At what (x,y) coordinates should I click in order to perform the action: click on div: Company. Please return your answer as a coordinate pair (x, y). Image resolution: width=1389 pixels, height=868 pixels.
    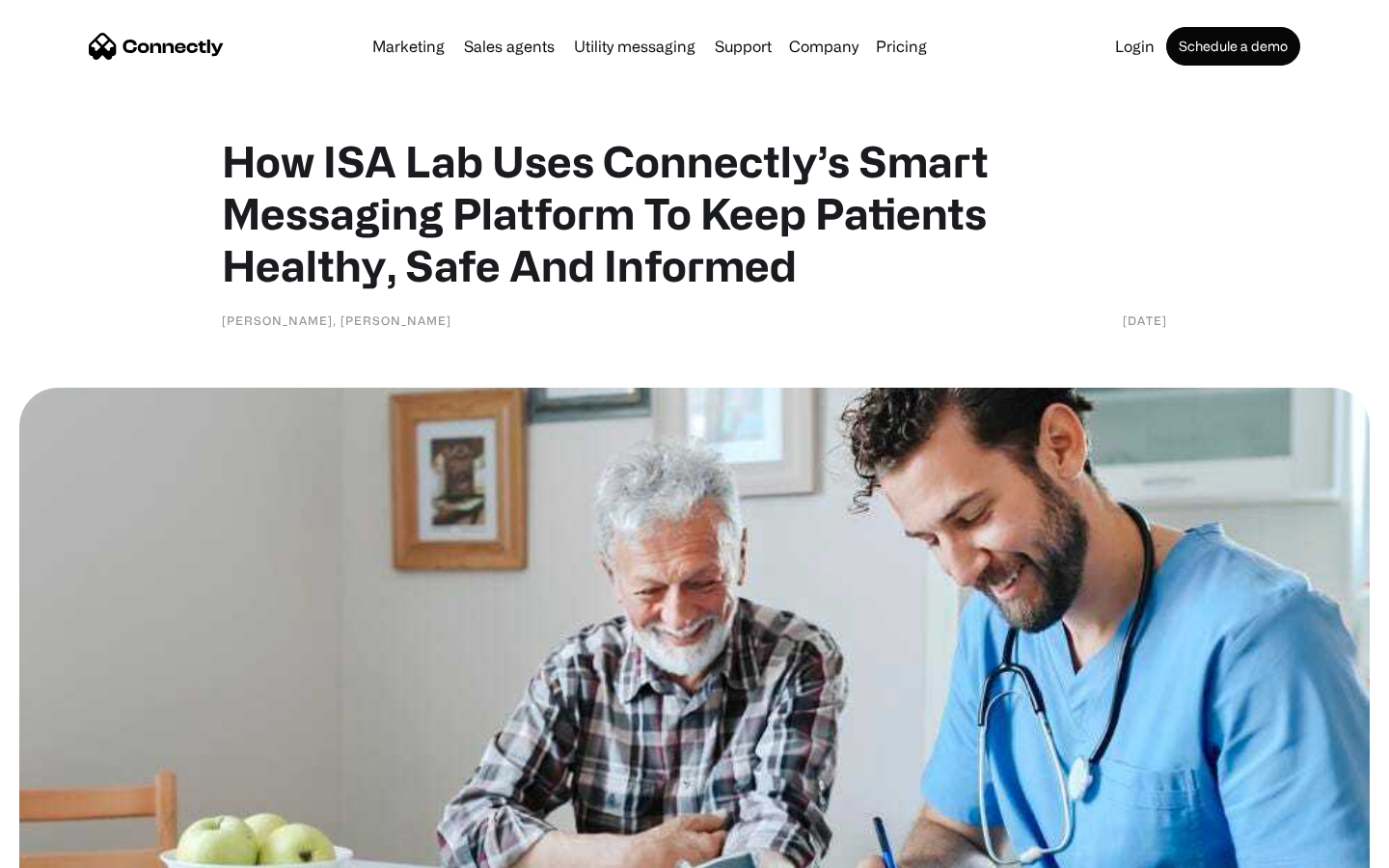
    Looking at the image, I should click on (824, 46).